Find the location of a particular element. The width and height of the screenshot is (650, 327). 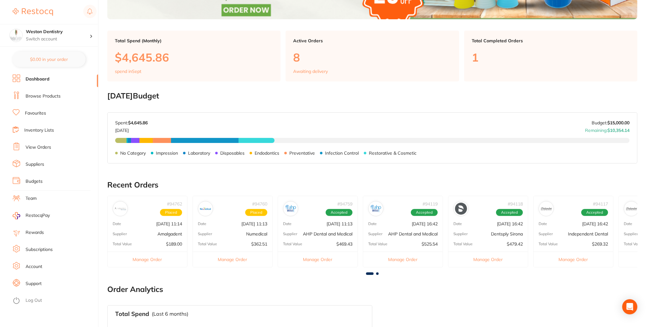

p: 1 is located at coordinates (550, 57).